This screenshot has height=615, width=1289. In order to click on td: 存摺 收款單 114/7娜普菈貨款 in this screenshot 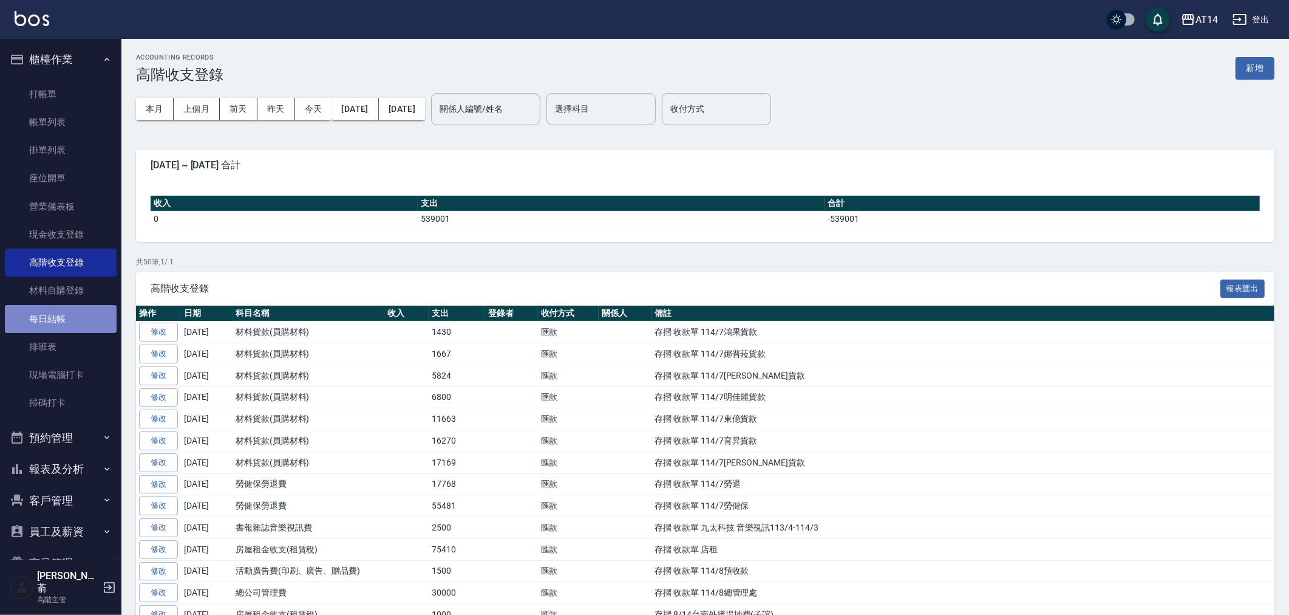, I will do `click(963, 354)`.